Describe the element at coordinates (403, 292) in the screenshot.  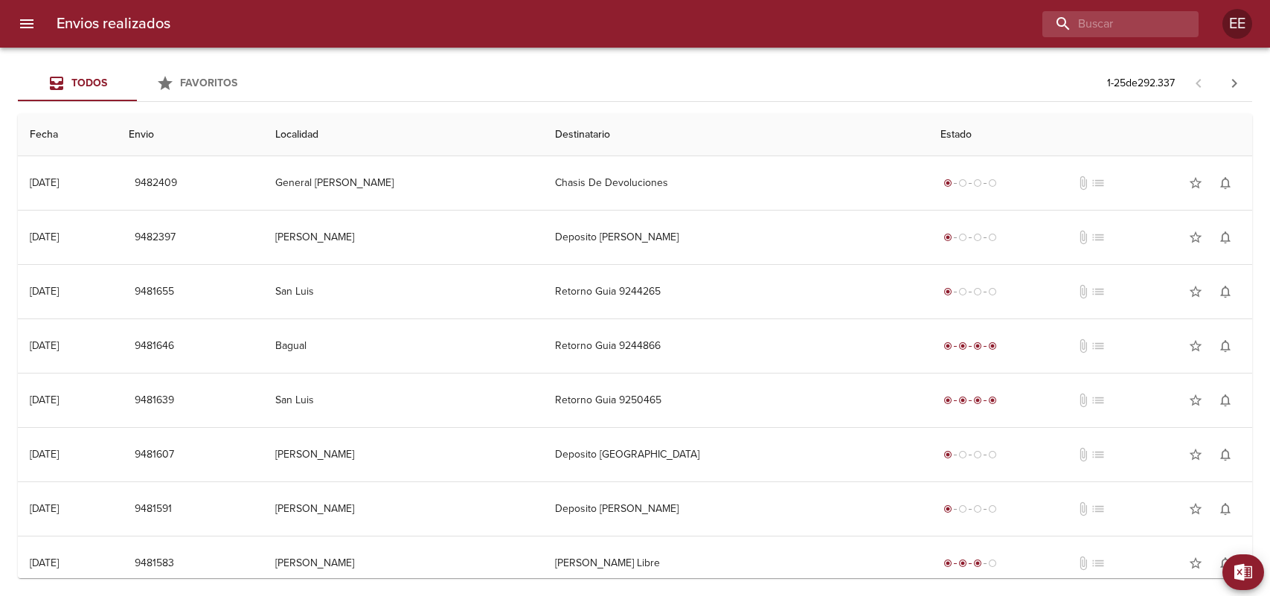
I see `td: San Luis` at that location.